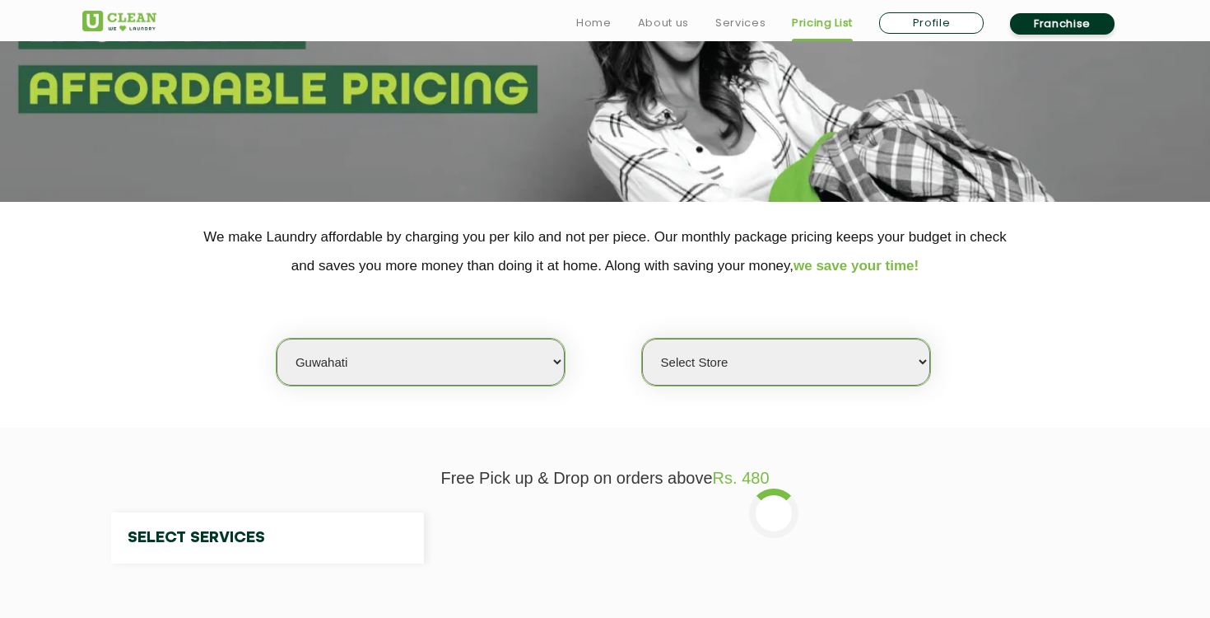 The height and width of the screenshot is (618, 1210). Describe the element at coordinates (664, 23) in the screenshot. I see `a: About us` at that location.